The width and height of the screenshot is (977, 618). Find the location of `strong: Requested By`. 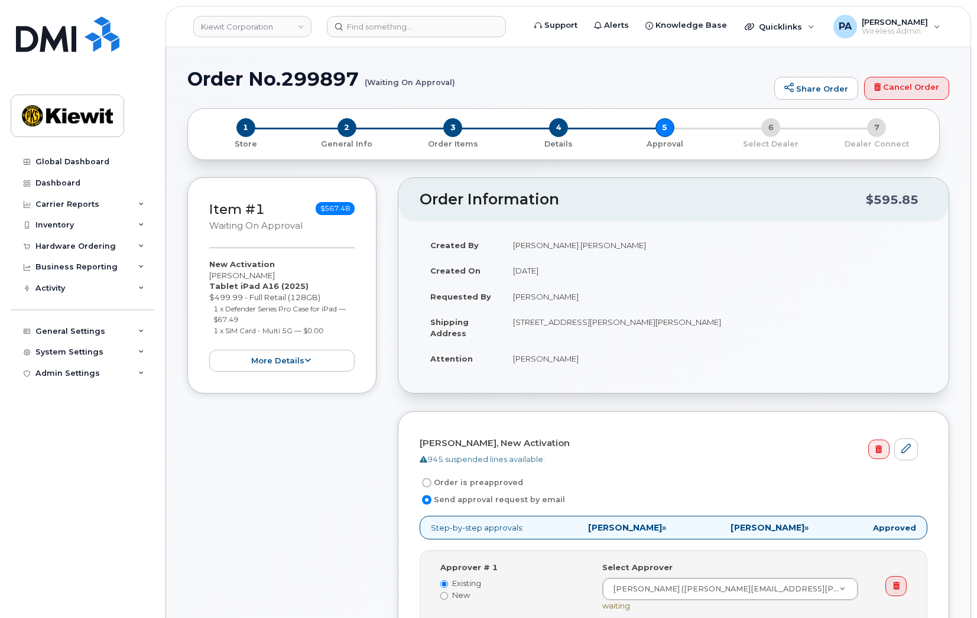

strong: Requested By is located at coordinates (460, 297).